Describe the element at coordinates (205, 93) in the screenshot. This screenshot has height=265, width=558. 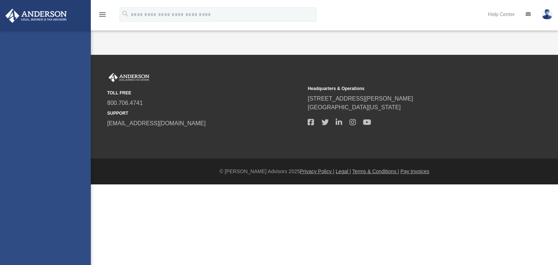
I see `small: TOLL FREE` at that location.